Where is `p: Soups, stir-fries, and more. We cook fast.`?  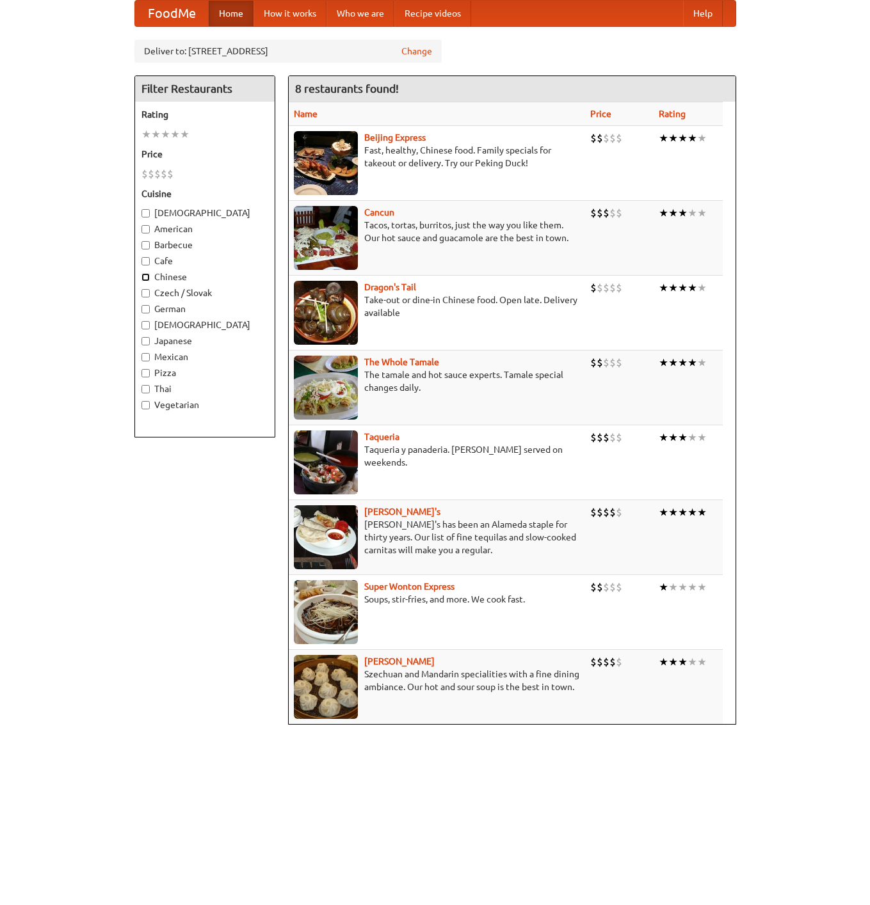
p: Soups, stir-fries, and more. We cook fast. is located at coordinates (436, 600).